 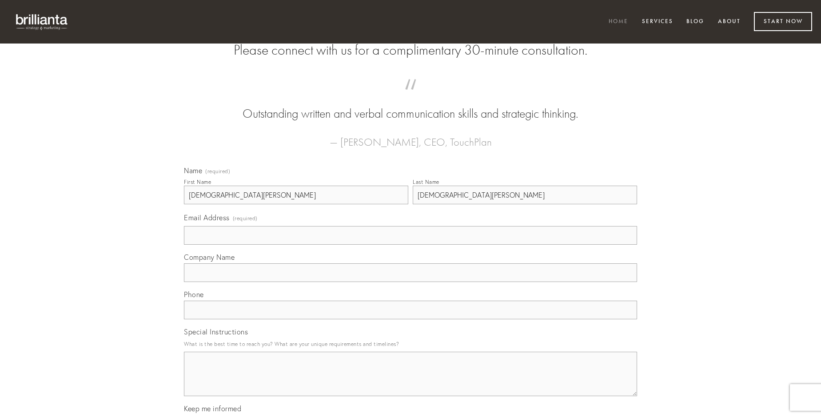 I want to click on h2: Please connect with us for a complimentary 30-minute consultation., so click(x=410, y=50).